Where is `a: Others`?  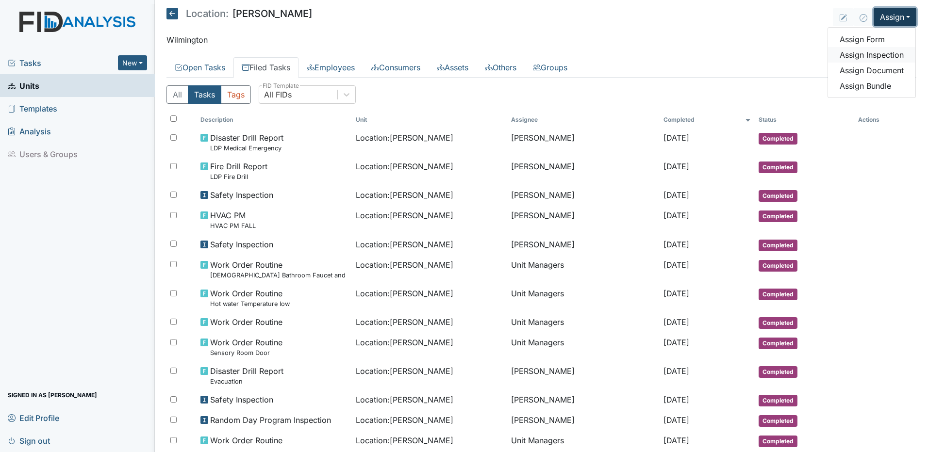 a: Others is located at coordinates (500, 67).